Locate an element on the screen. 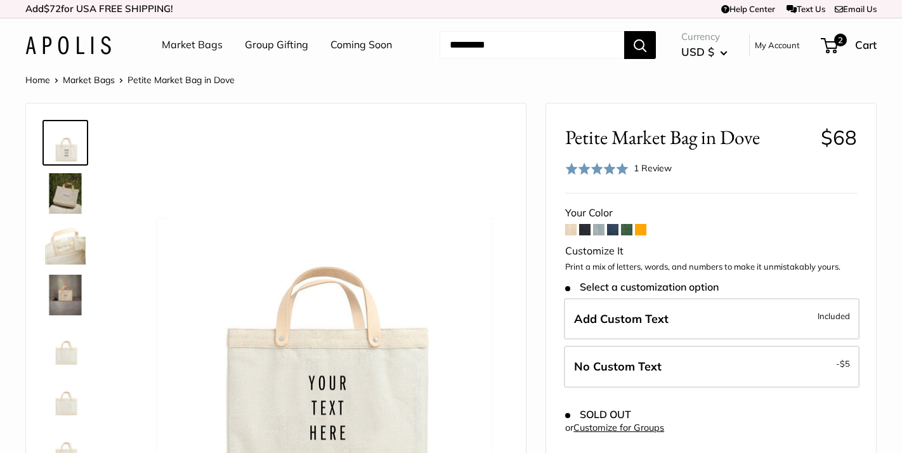  span: 2 is located at coordinates (840, 40).